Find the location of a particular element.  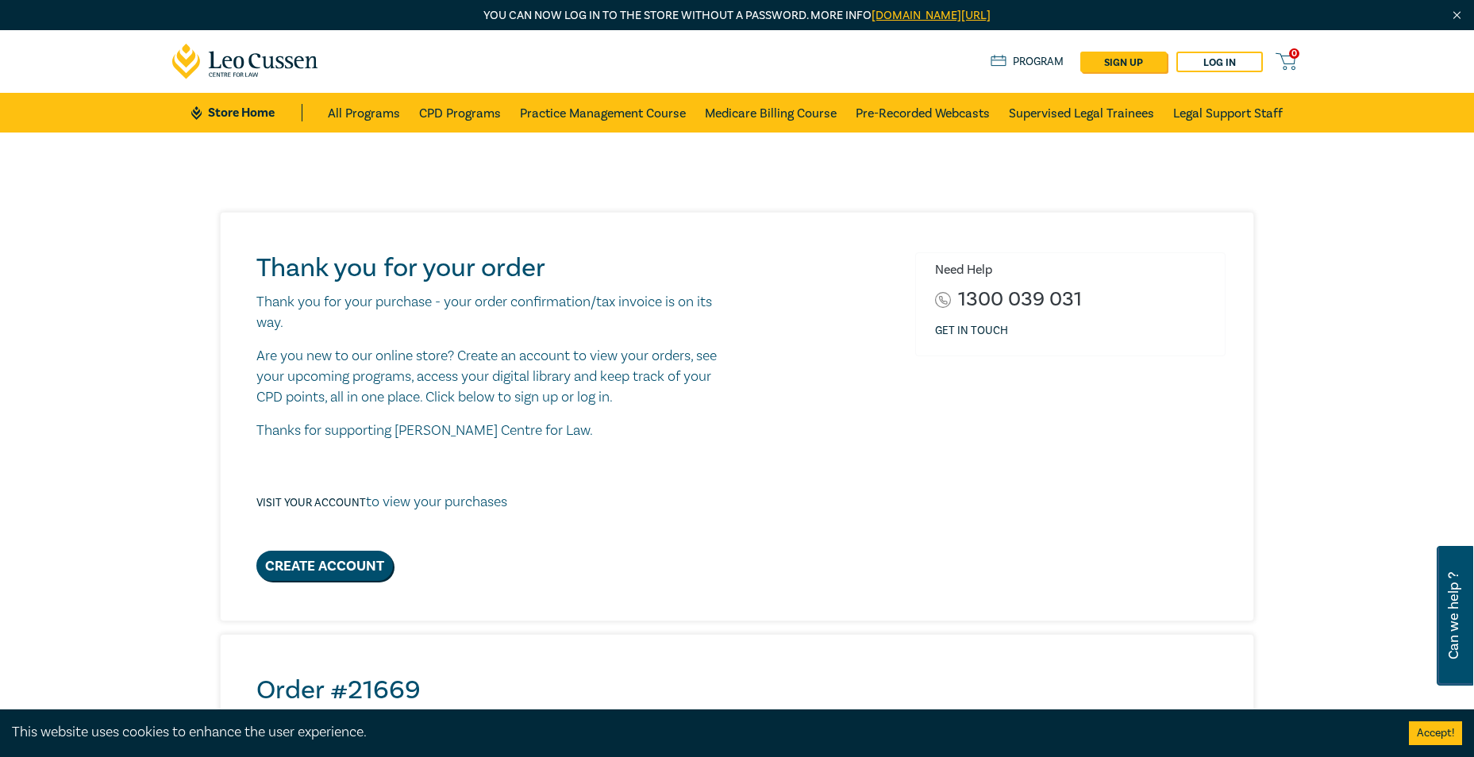

div: Close is located at coordinates (1457, 15).